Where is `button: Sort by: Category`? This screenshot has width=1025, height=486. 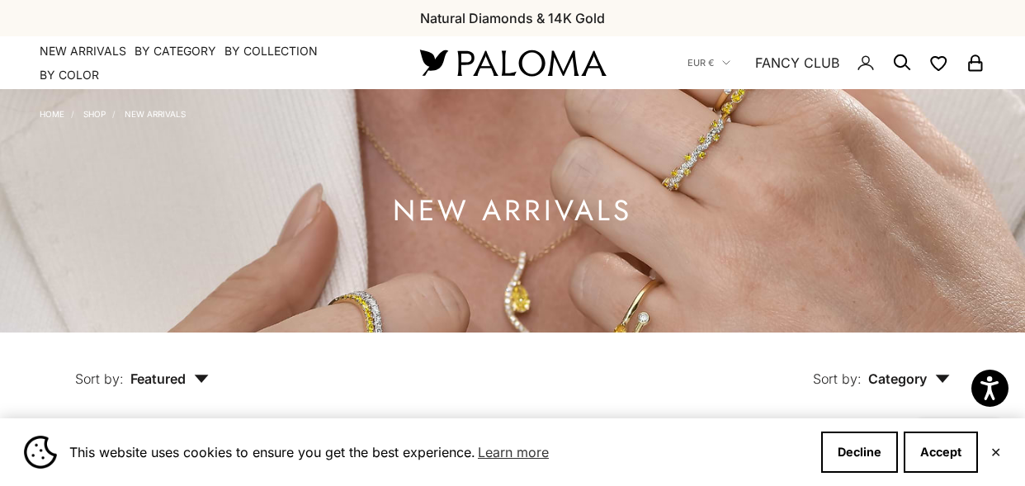 button: Sort by: Category is located at coordinates (882, 367).